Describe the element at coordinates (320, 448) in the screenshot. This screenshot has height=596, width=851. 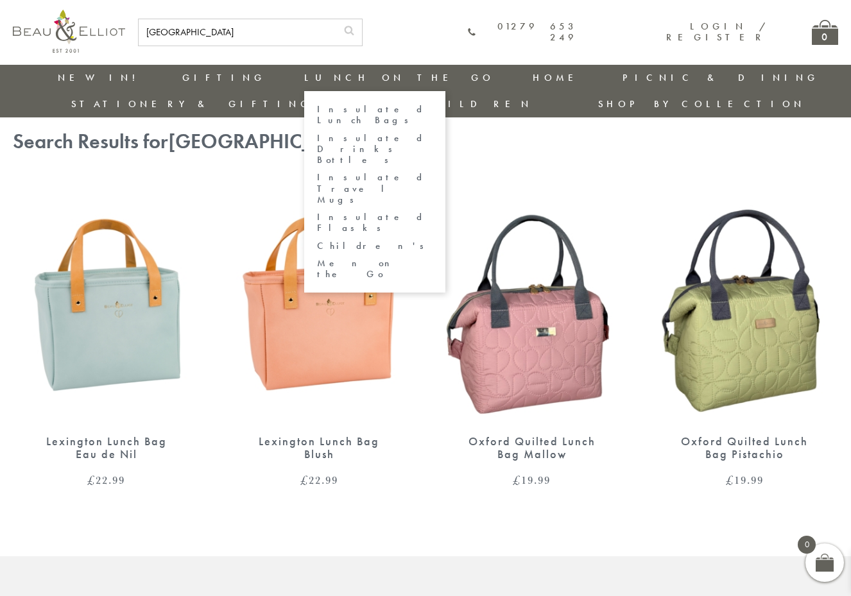
I see `div: Lexington Lunch Bag Blush` at that location.